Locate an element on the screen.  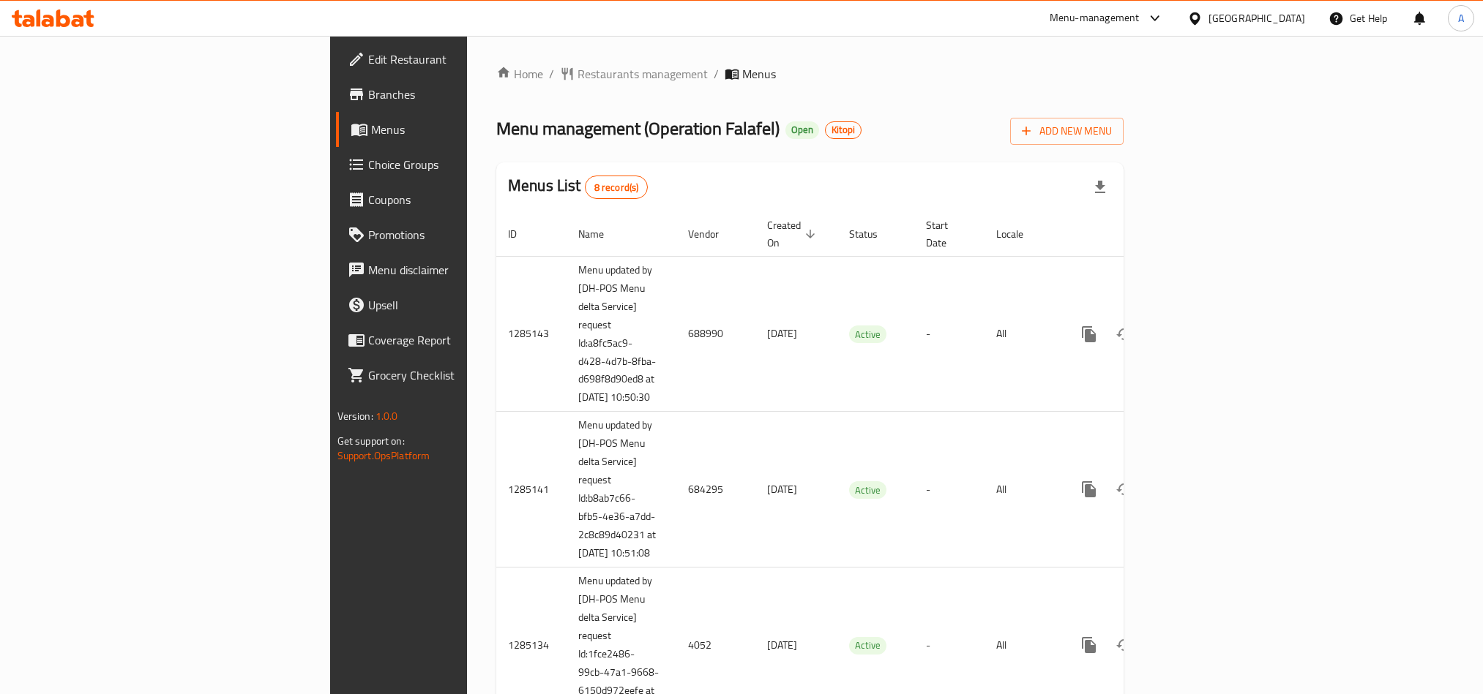
a: Menus is located at coordinates (457, 130).